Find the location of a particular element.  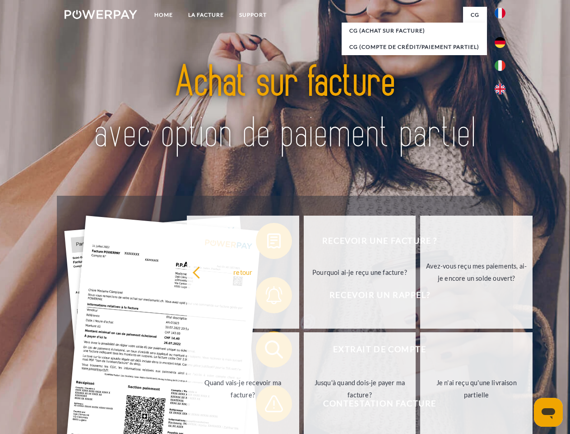

a: LA FACTURE is located at coordinates (206, 15).